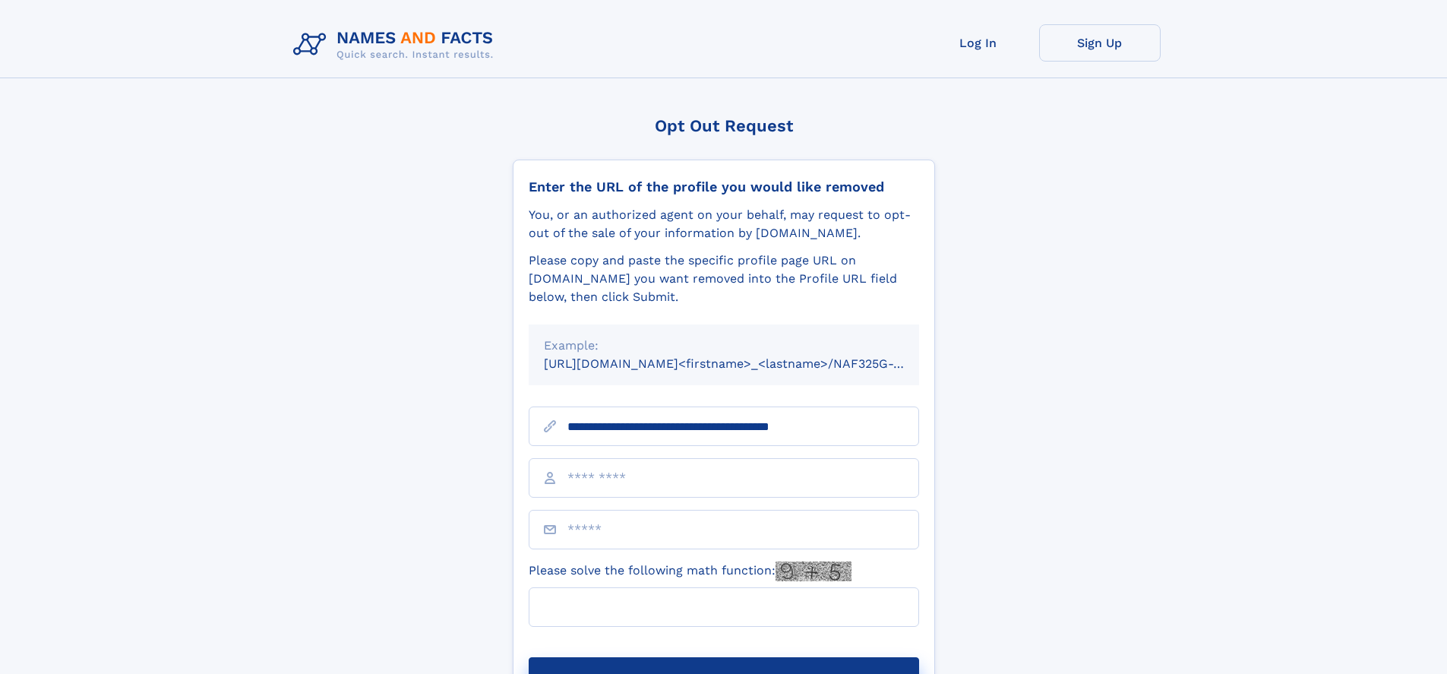  Describe the element at coordinates (724, 224) in the screenshot. I see `div: You, or an authorized agent on your behalf, may request to opt-out of the sale of your informatio...` at that location.